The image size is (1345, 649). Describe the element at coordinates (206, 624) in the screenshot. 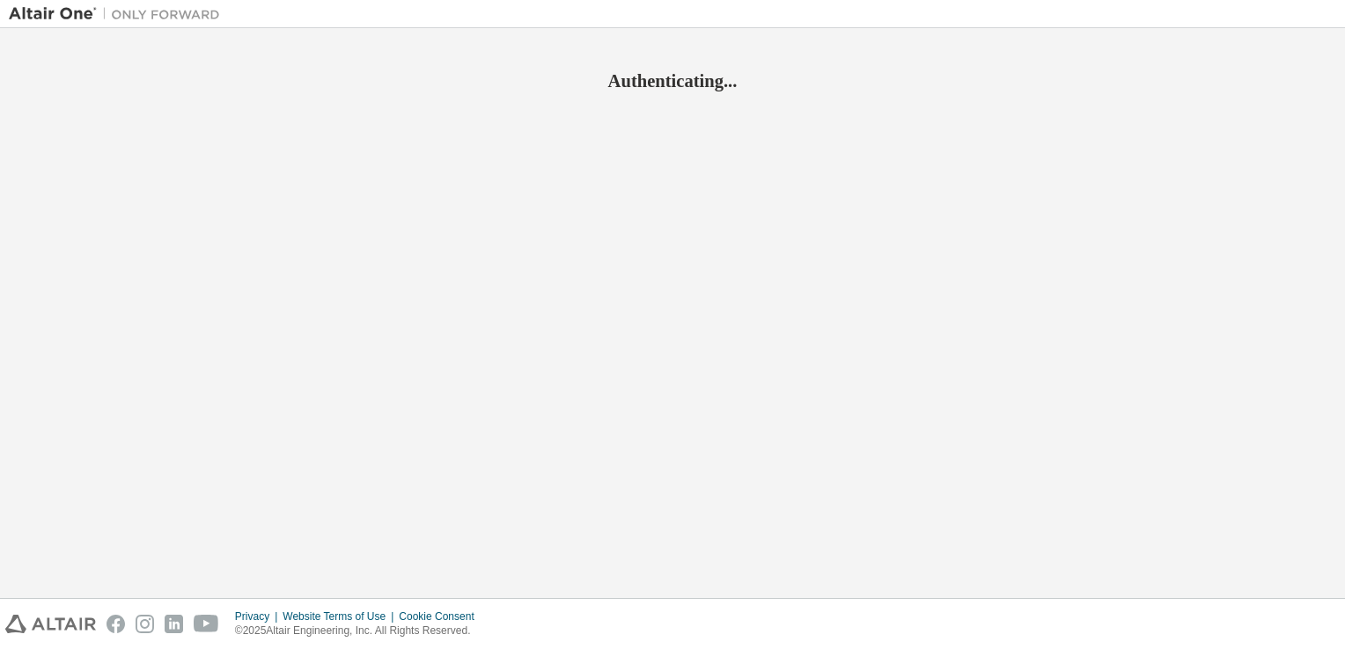

I see `img: youtube.svg` at that location.